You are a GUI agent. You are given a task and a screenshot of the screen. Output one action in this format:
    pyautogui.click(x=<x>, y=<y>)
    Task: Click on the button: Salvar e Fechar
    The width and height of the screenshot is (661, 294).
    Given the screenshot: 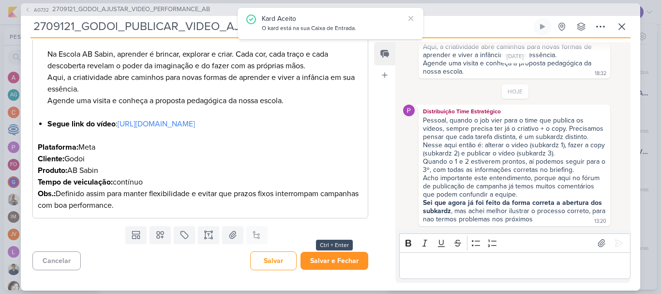 What is the action you would take?
    pyautogui.click(x=334, y=260)
    